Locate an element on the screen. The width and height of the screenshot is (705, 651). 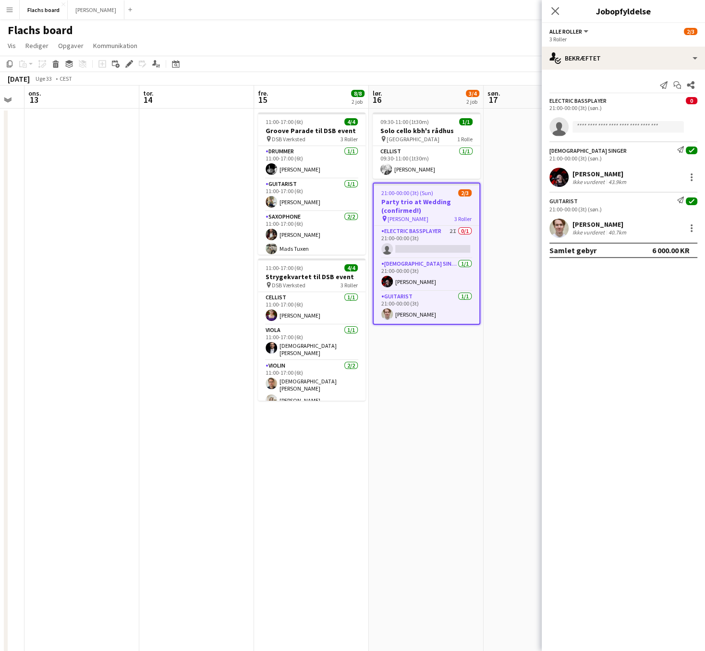
span: Vis is located at coordinates (12, 46).